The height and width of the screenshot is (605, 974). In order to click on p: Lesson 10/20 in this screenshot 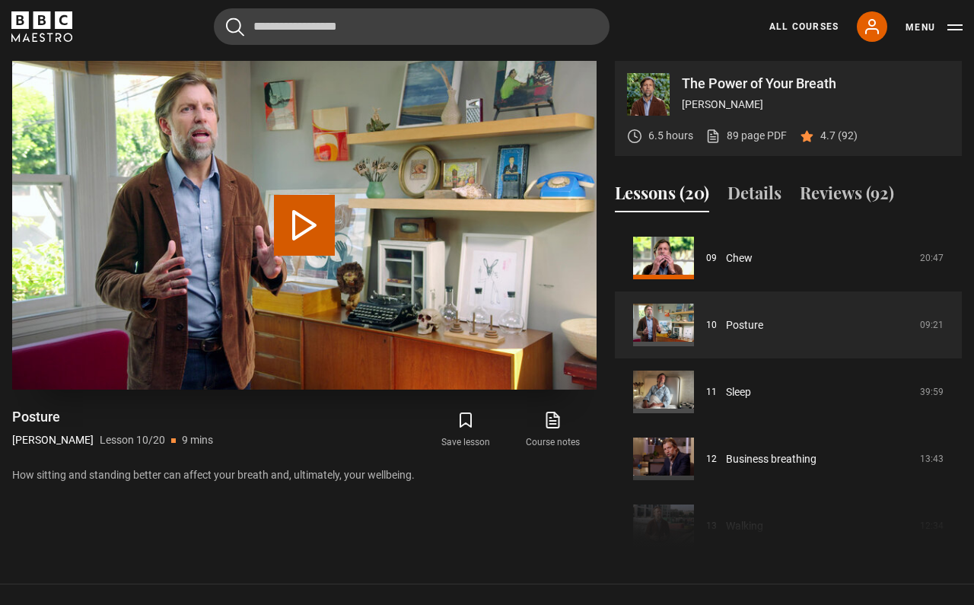, I will do `click(132, 440)`.